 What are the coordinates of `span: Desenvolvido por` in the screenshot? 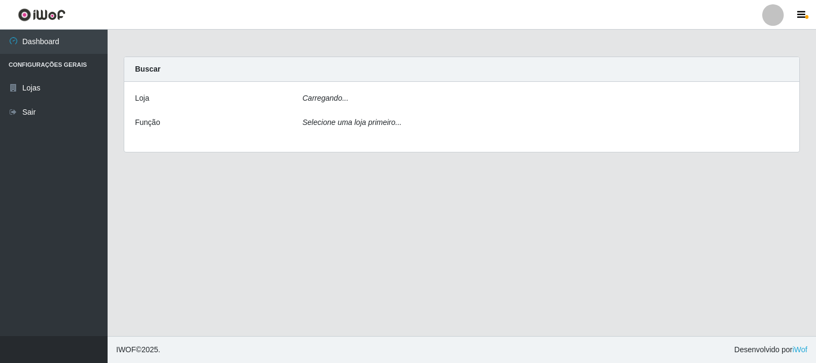 It's located at (771, 349).